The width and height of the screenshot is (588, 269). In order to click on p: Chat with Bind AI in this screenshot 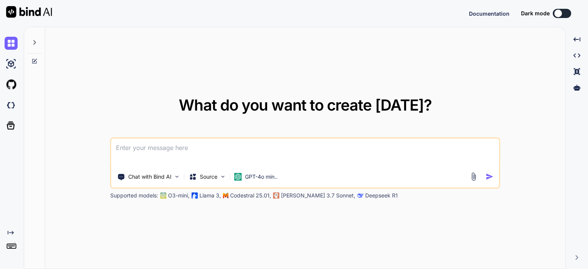, I will do `click(150, 177)`.